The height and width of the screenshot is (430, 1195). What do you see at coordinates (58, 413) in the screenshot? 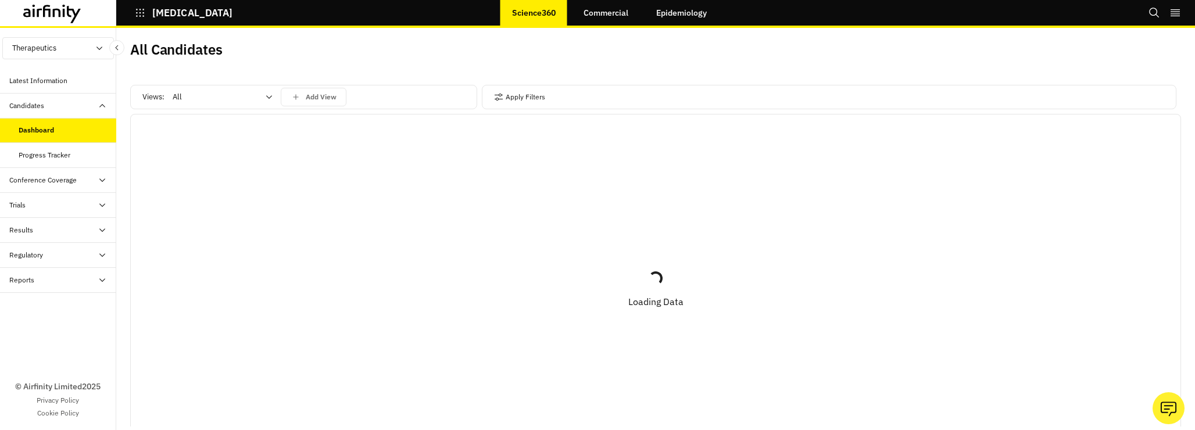
I see `a: Cookie Policy` at bounding box center [58, 413].